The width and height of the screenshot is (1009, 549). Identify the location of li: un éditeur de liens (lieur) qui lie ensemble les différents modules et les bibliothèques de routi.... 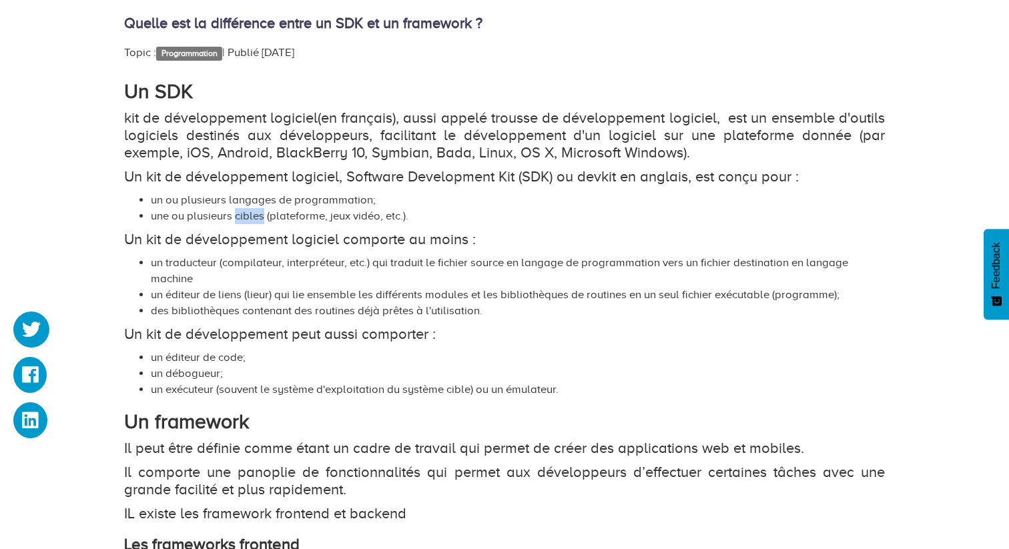
(518, 295).